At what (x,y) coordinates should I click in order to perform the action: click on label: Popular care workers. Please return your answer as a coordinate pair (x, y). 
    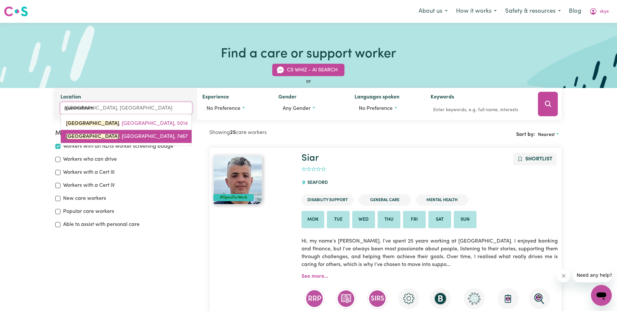
    Looking at the image, I should click on (89, 211).